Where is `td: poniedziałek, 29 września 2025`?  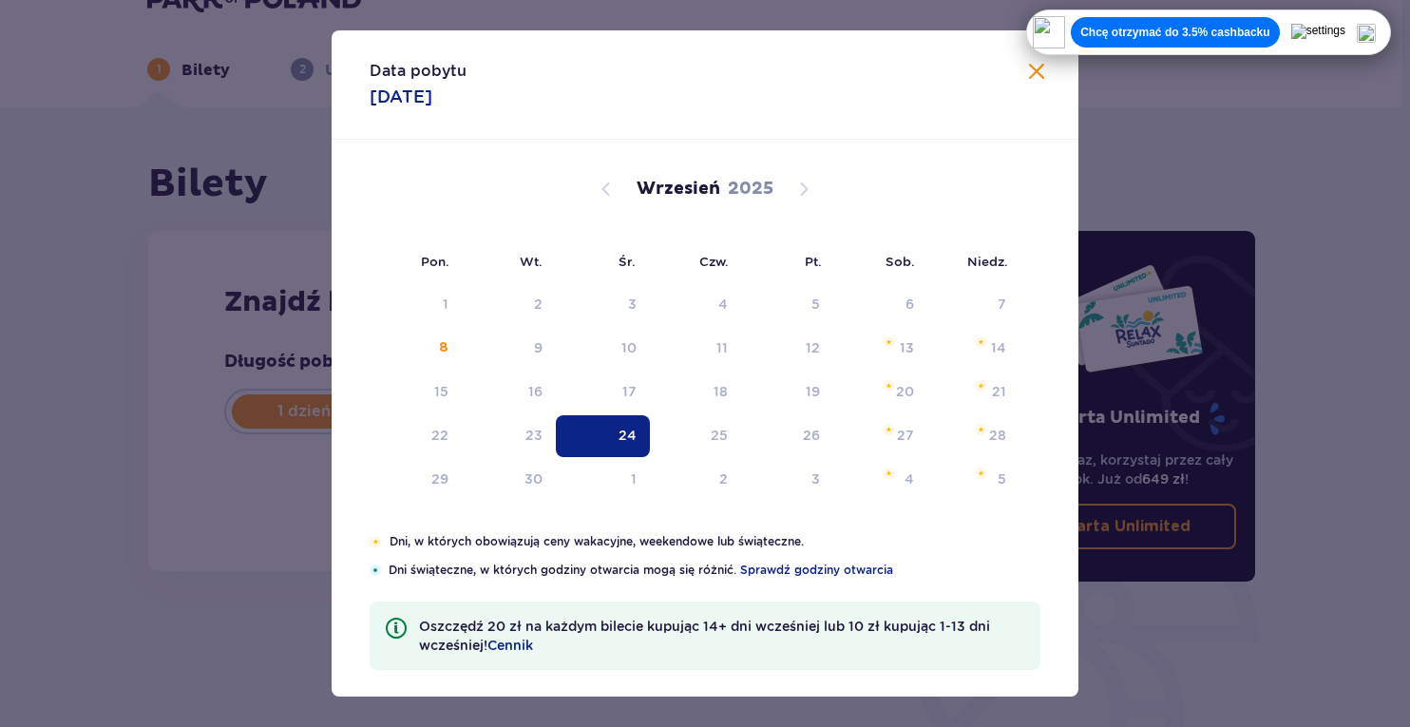 td: poniedziałek, 29 września 2025 is located at coordinates (415, 480).